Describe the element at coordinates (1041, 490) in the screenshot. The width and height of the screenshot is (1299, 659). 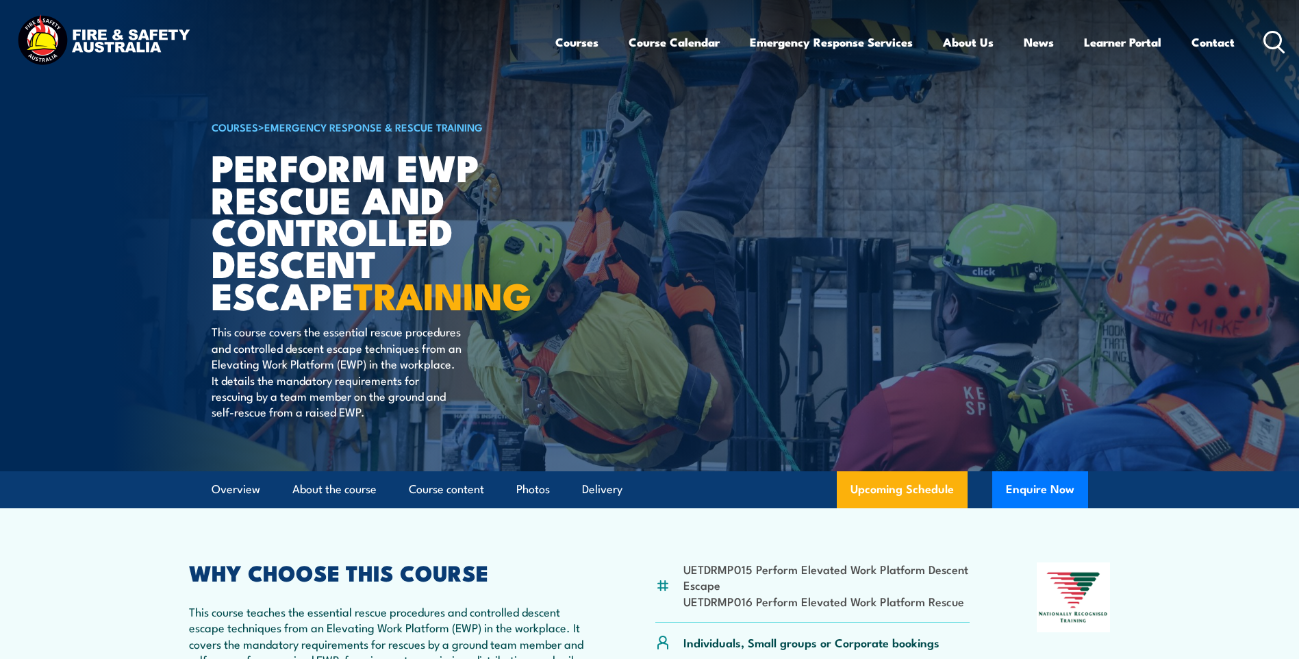
I see `button: Enquire Now` at that location.